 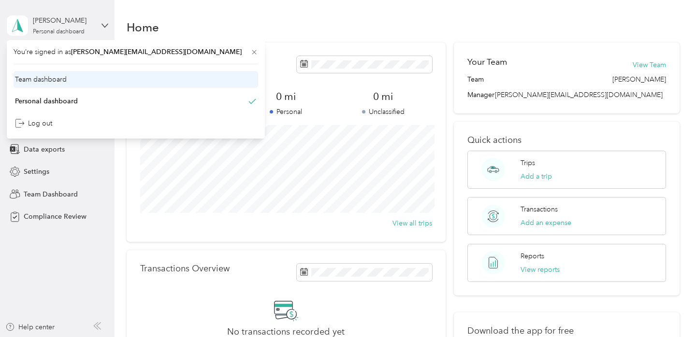 I want to click on button: View Team, so click(x=649, y=65).